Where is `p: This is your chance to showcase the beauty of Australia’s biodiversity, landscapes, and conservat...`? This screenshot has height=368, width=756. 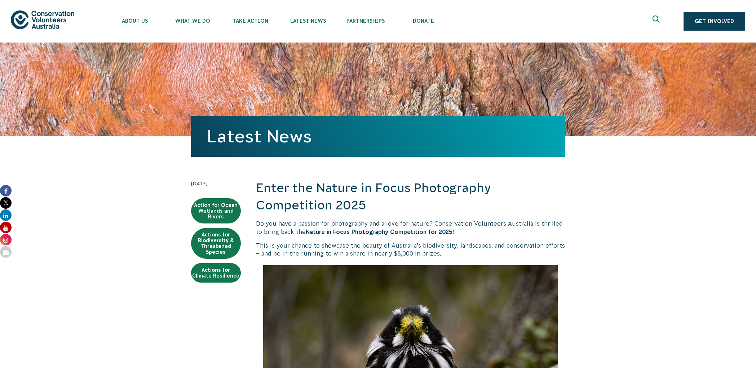 p: This is your chance to showcase the beauty of Australia’s biodiversity, landscapes, and conservat... is located at coordinates (411, 250).